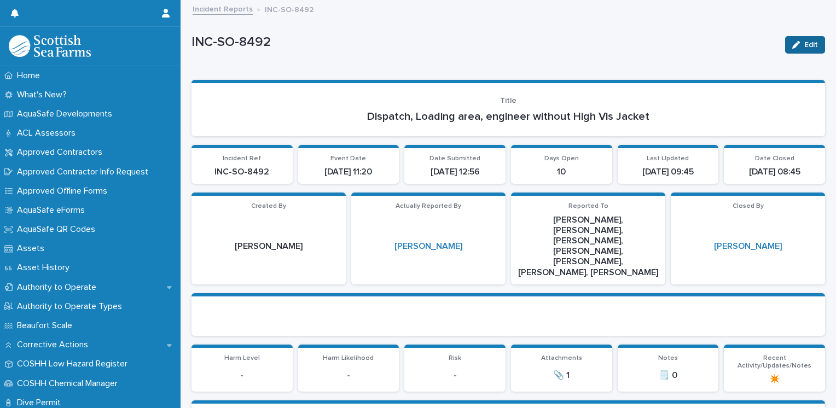  Describe the element at coordinates (588, 206) in the screenshot. I see `span: Reported To` at that location.